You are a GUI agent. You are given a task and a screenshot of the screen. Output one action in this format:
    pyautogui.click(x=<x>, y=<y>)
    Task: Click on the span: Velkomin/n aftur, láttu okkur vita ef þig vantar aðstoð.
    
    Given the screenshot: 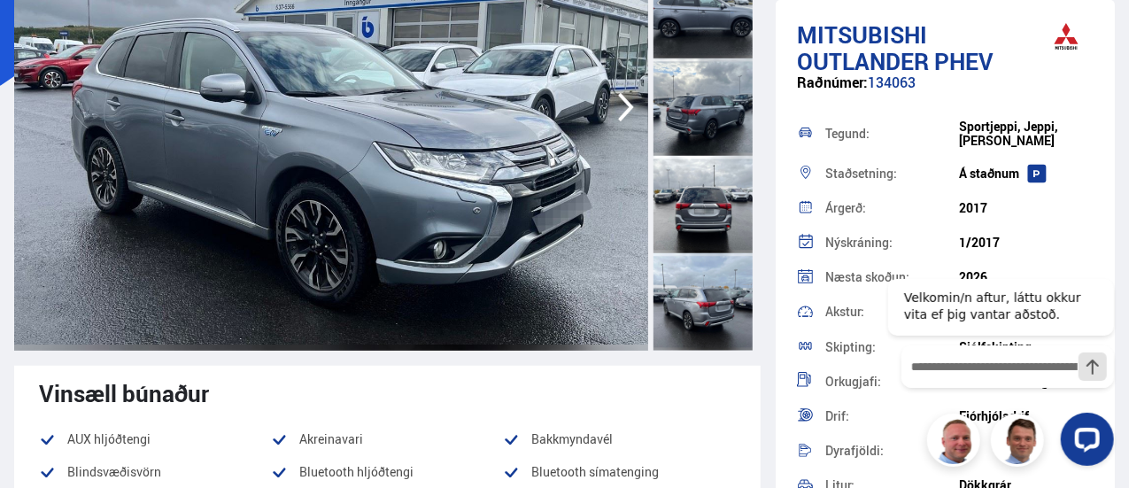 What is the action you would take?
    pyautogui.click(x=119, y=58)
    